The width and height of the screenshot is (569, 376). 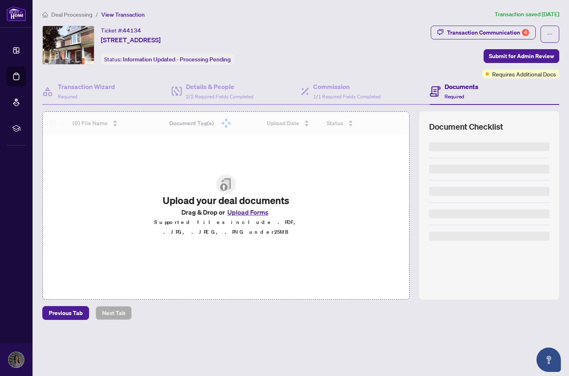 I want to click on img: File Upload, so click(x=226, y=184).